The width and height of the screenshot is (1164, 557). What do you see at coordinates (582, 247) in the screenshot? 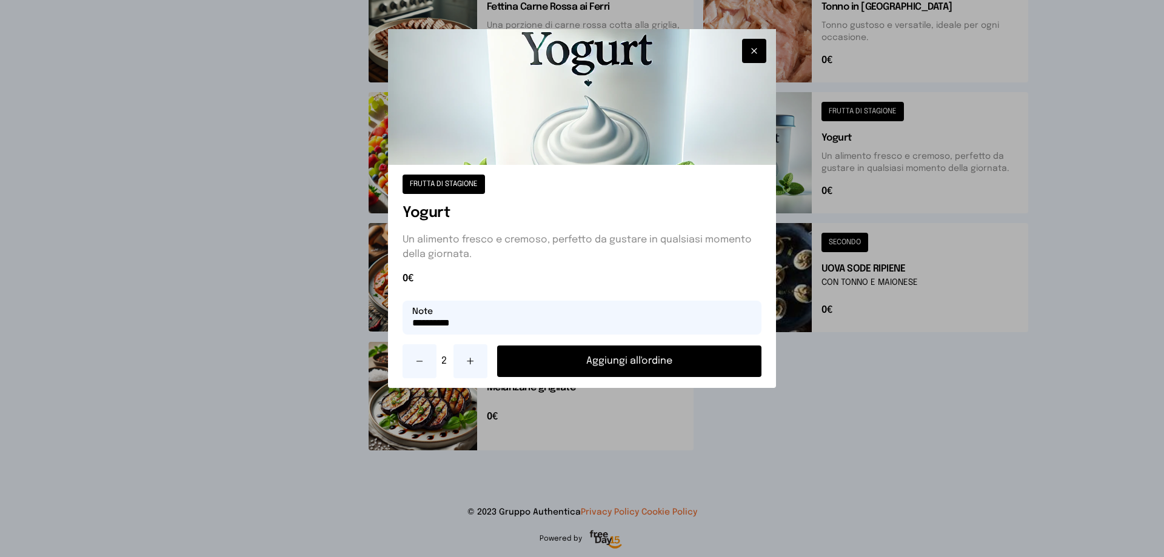
I see `p: Un alimento fresco e cremoso, perfetto da gustare in qualsiasi momento della giornata.` at bounding box center [582, 247].